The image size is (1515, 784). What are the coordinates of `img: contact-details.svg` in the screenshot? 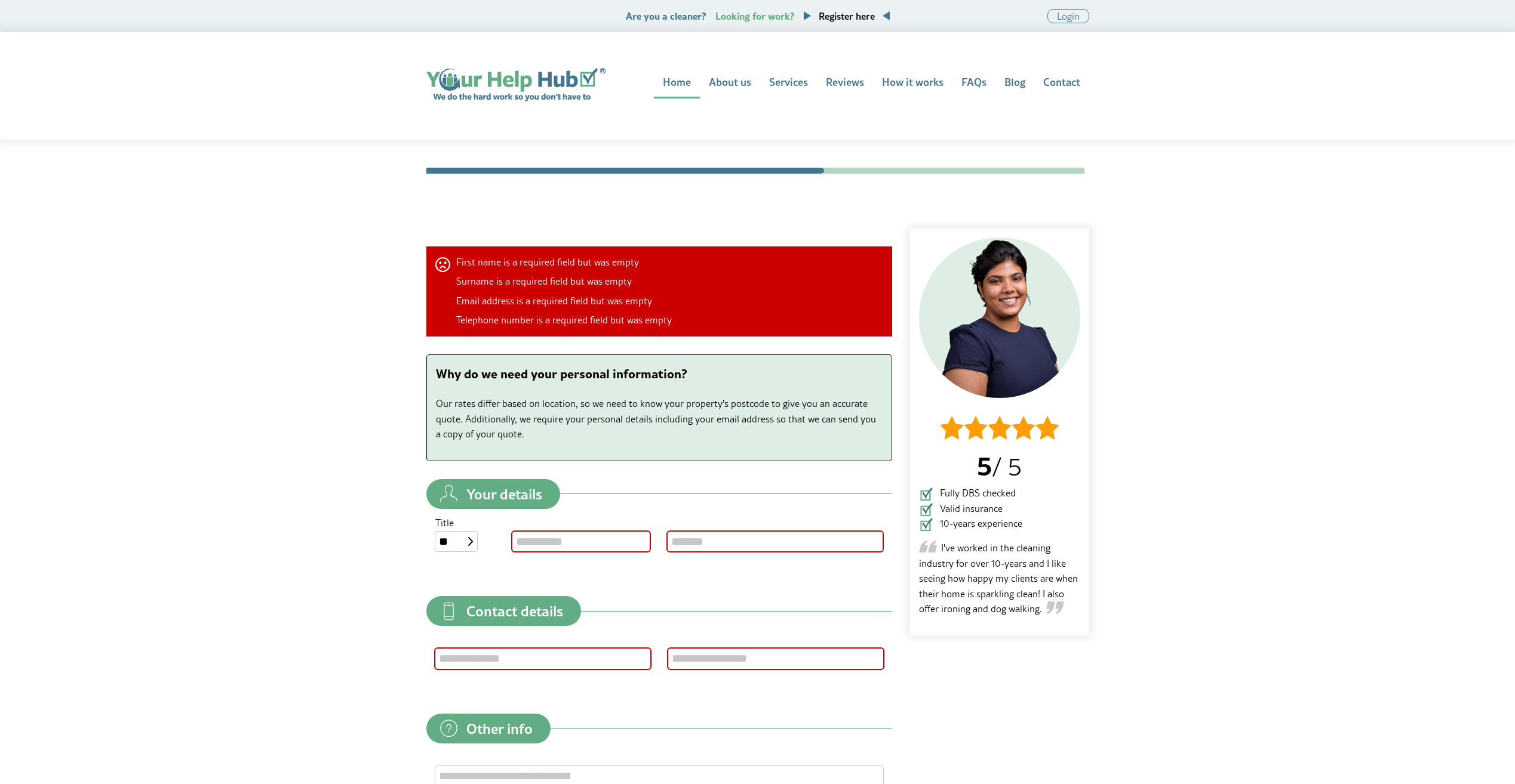 It's located at (449, 611).